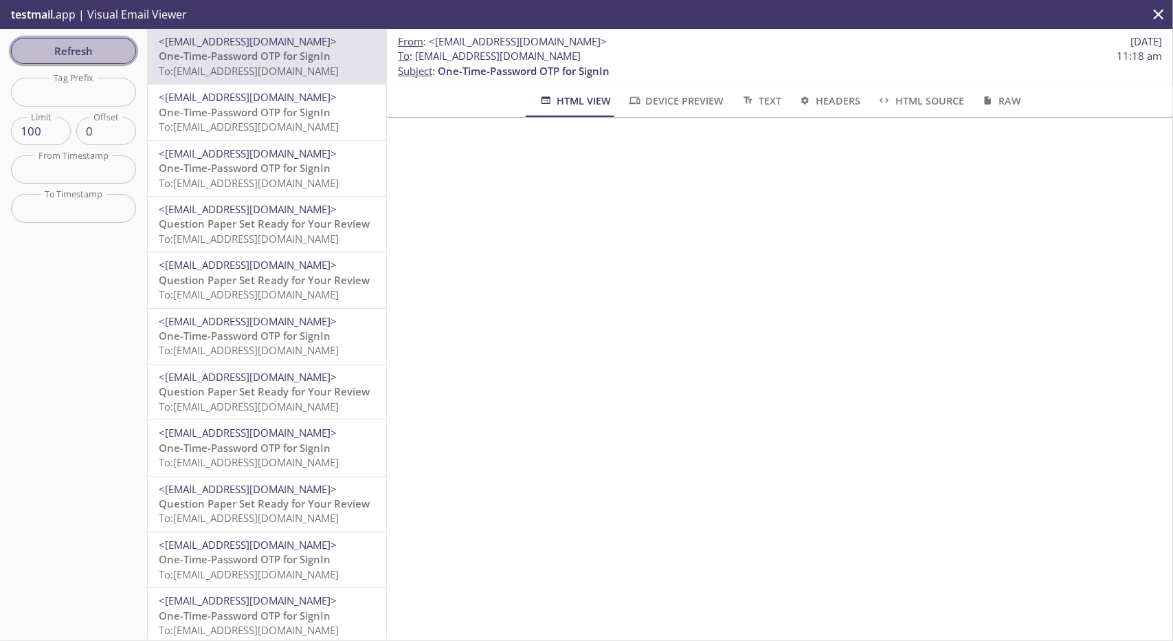 This screenshot has height=641, width=1173. I want to click on span: Device Preview, so click(676, 100).